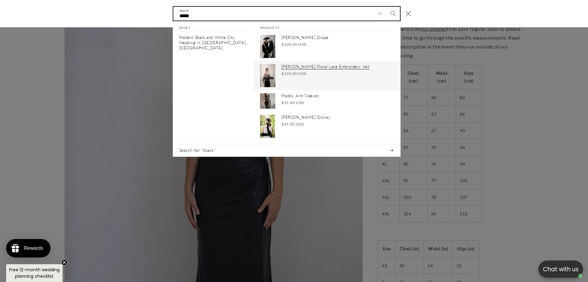 The height and width of the screenshot is (282, 588). Describe the element at coordinates (327, 101) in the screenshot. I see `a: Maddy Arm Sleeves $35.00 USD` at that location.